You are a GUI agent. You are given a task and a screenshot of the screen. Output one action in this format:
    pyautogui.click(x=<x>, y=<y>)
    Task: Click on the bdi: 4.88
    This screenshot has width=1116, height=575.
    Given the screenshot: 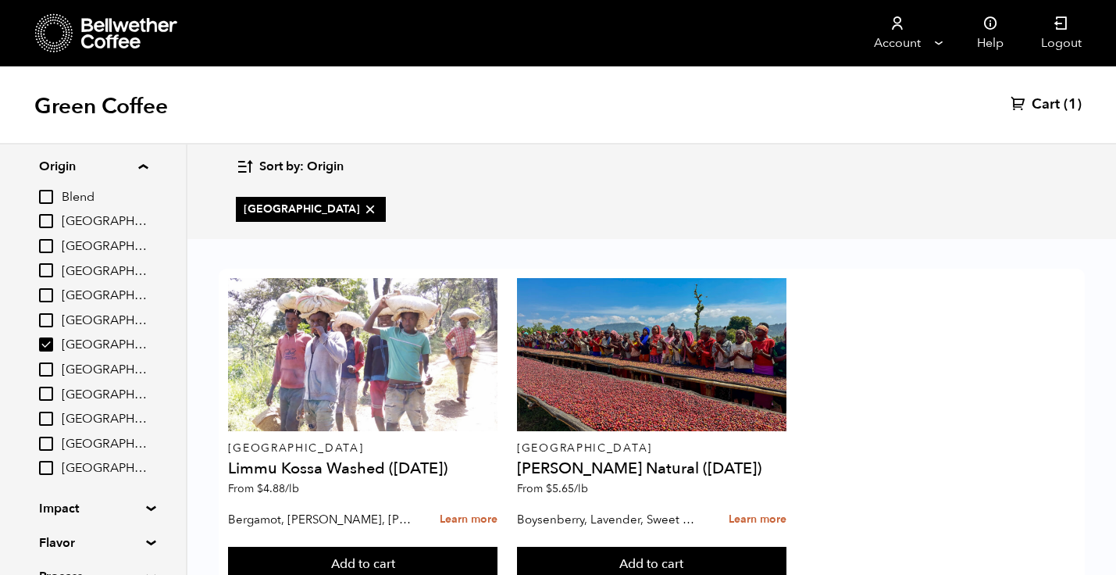 What is the action you would take?
    pyautogui.click(x=278, y=488)
    